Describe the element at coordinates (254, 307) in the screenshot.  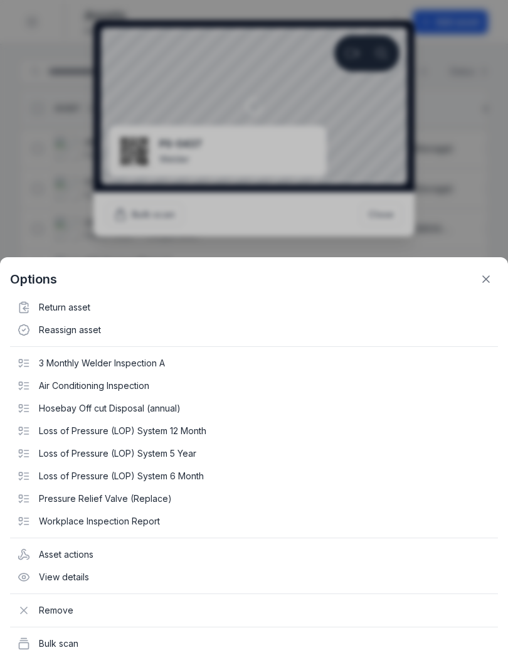
I see `div: Return asset` at that location.